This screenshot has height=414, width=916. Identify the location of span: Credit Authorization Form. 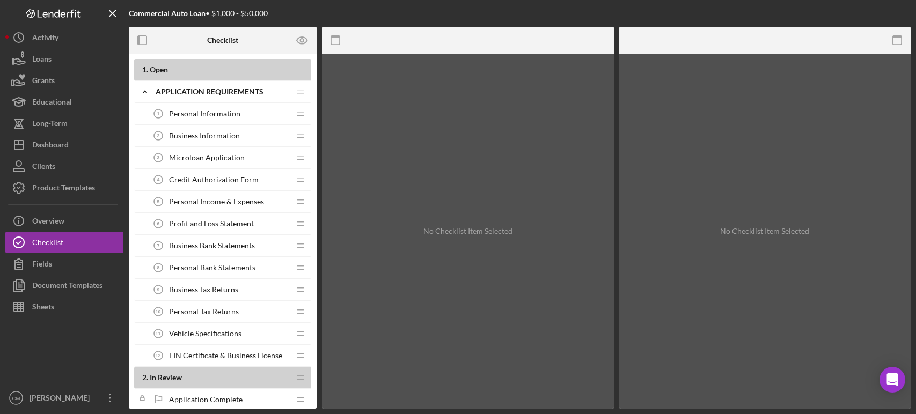
(214, 180).